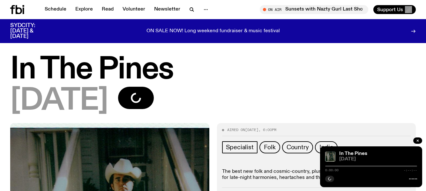 The width and height of the screenshot is (426, 191). Describe the element at coordinates (326, 147) in the screenshot. I see `a: Indie` at that location.